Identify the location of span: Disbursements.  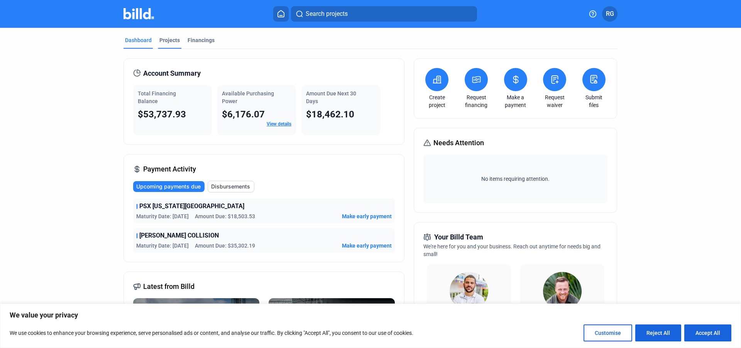
(230, 186).